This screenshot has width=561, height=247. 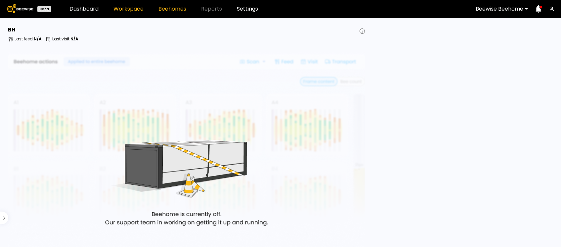 I want to click on p: Last visit :, so click(x=65, y=39).